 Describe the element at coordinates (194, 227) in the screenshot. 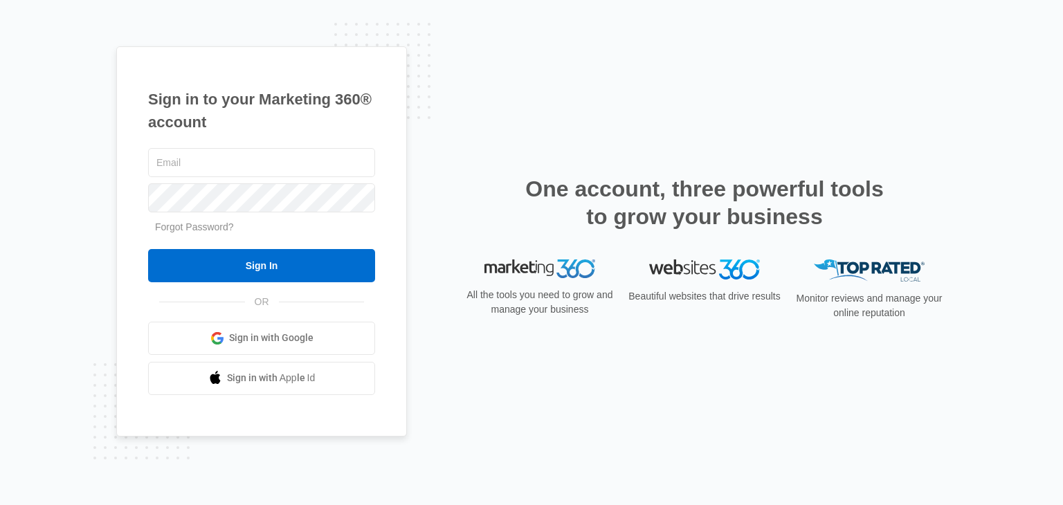

I see `a: Forgot Password?` at that location.